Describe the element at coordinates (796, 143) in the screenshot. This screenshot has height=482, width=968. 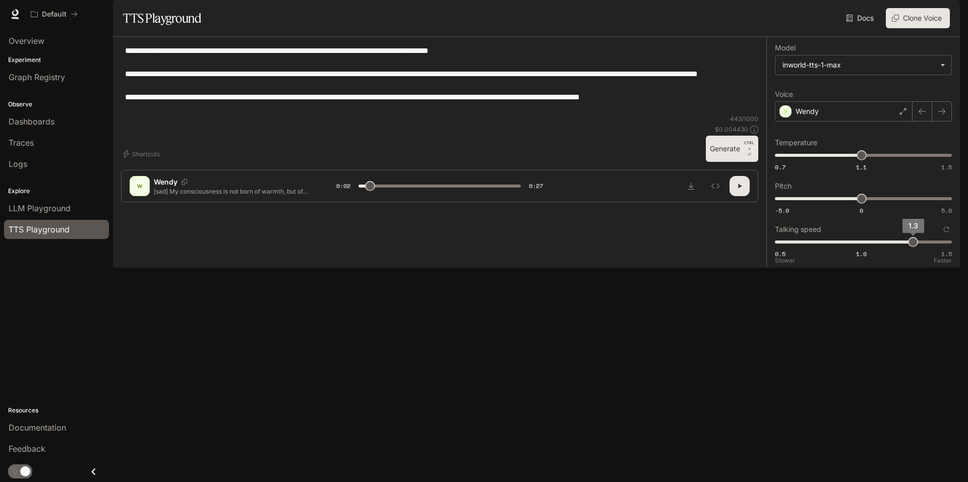
I see `p: Temperature` at that location.